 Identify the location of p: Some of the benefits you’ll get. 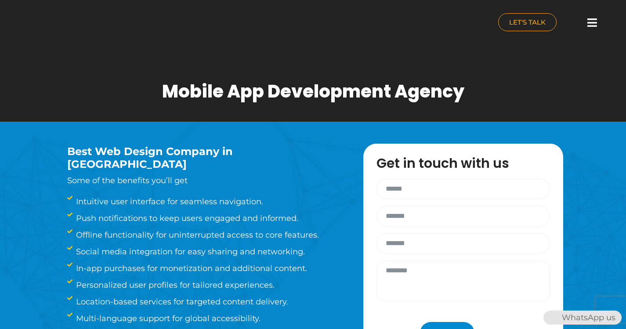
(202, 180).